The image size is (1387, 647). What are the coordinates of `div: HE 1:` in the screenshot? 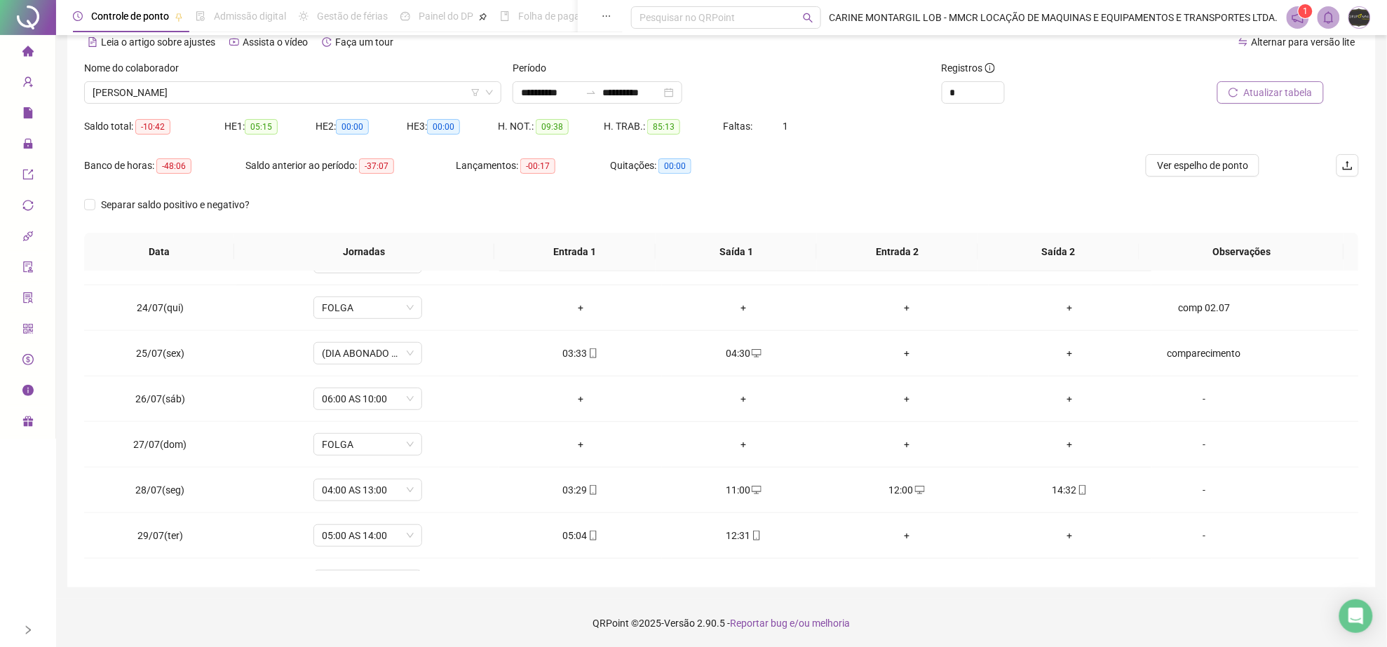 It's located at (270, 126).